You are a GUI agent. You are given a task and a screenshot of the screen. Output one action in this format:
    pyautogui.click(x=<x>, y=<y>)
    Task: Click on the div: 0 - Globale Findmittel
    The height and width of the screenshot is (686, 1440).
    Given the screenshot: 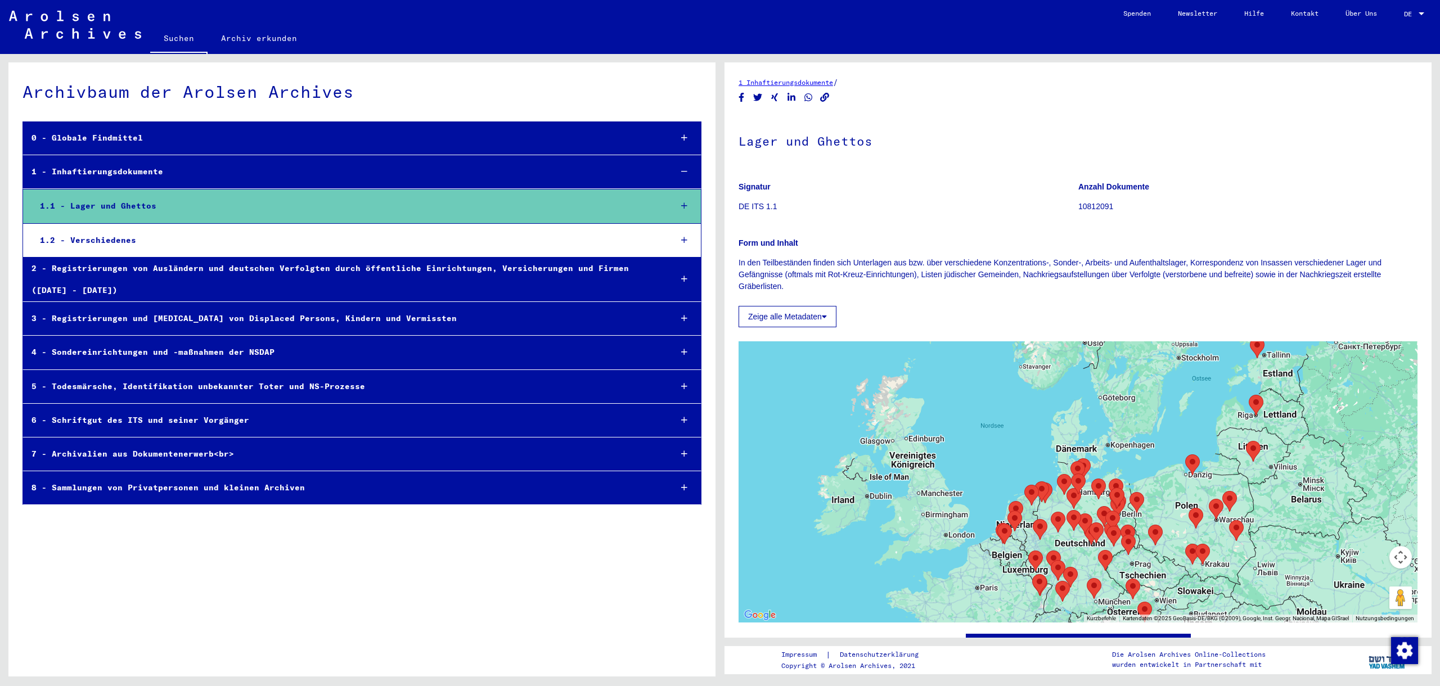 What is the action you would take?
    pyautogui.click(x=343, y=138)
    